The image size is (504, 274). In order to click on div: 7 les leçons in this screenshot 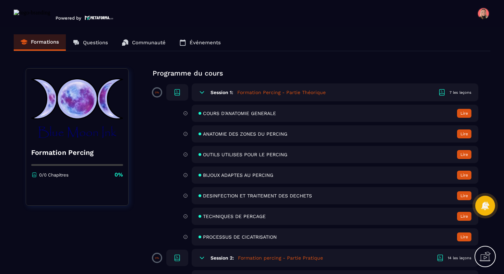, I will do `click(460, 92)`.